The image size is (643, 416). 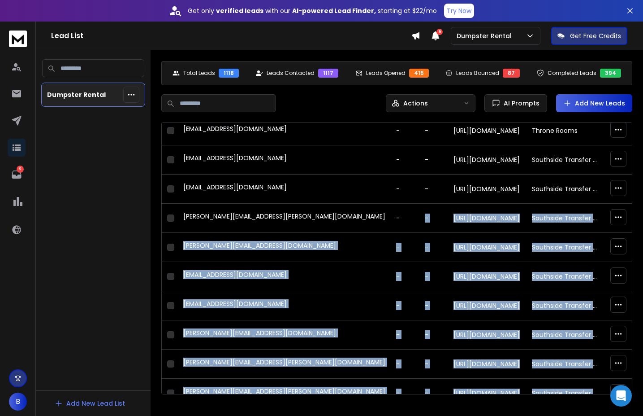 What do you see at coordinates (313, 11) in the screenshot?
I see `p: Get only with our starting at $22/mo` at bounding box center [313, 11].